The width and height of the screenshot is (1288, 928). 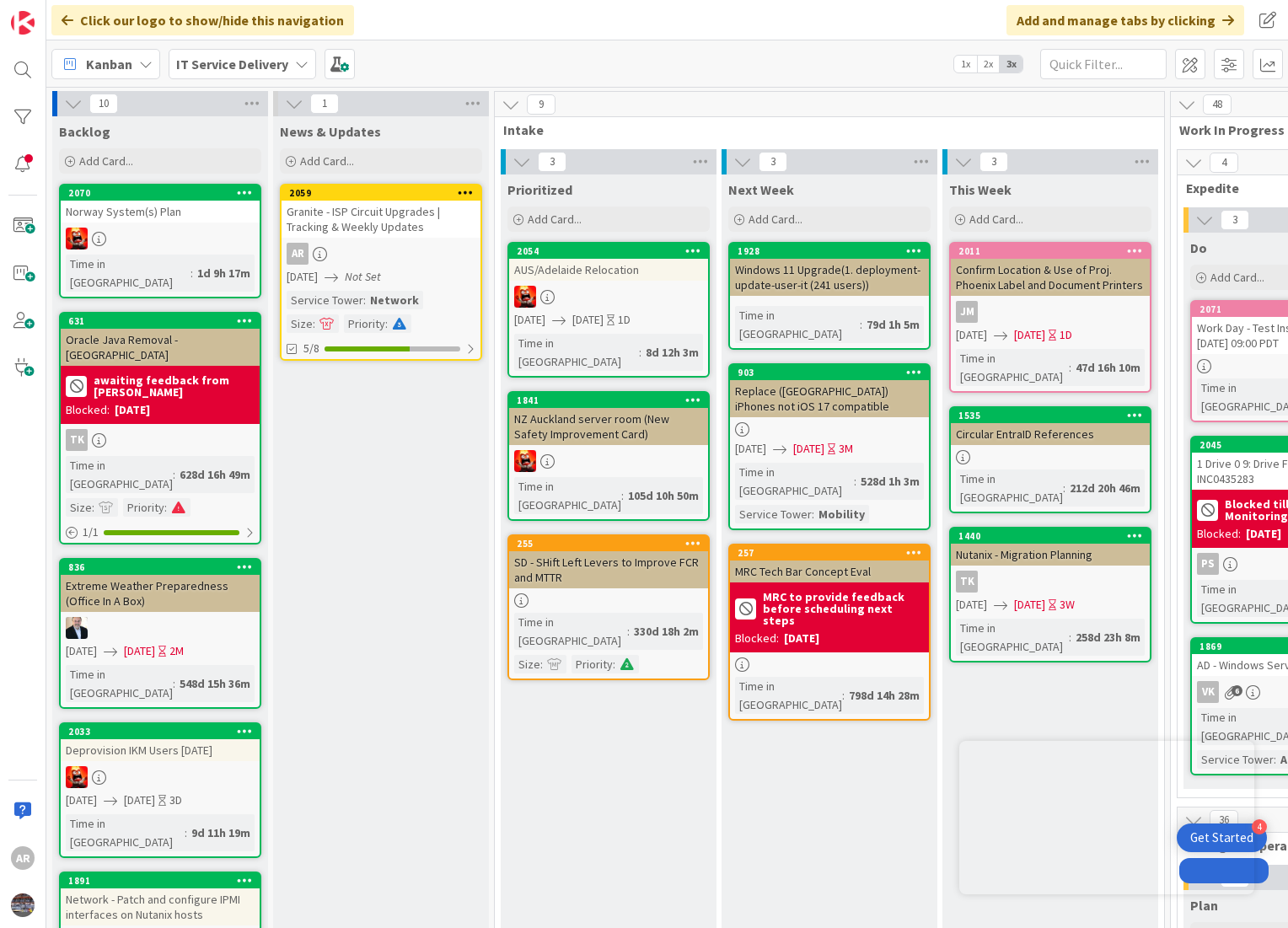 I want to click on div: 1d 9h 17m, so click(x=223, y=273).